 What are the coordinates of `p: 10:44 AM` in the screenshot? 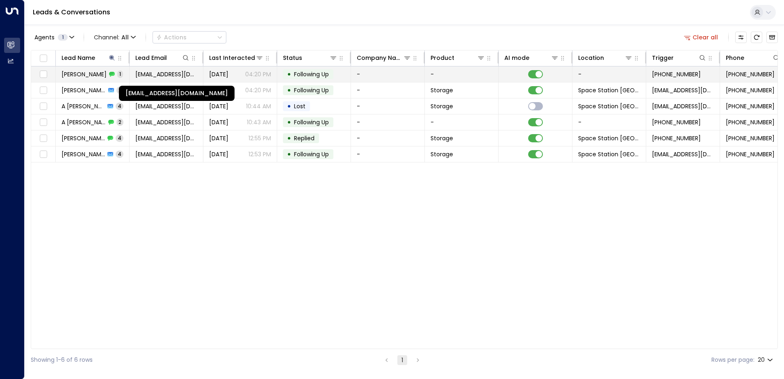 It's located at (258, 106).